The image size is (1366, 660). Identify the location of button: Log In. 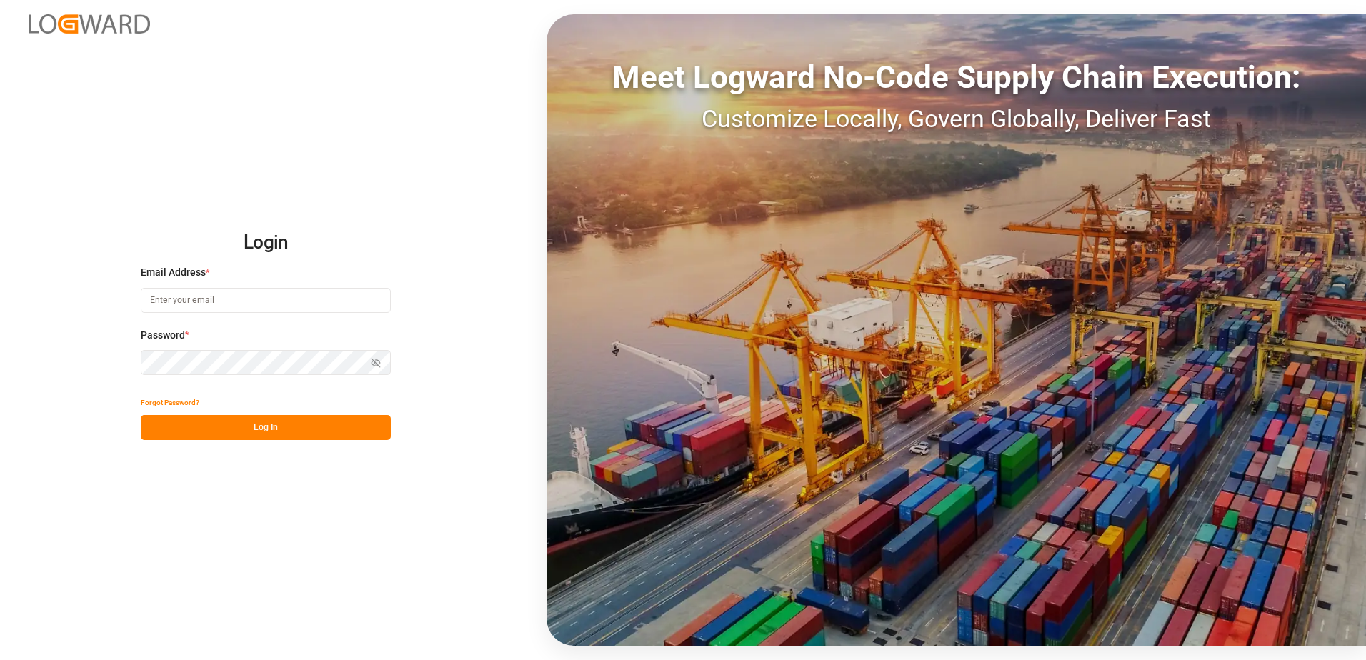
(266, 427).